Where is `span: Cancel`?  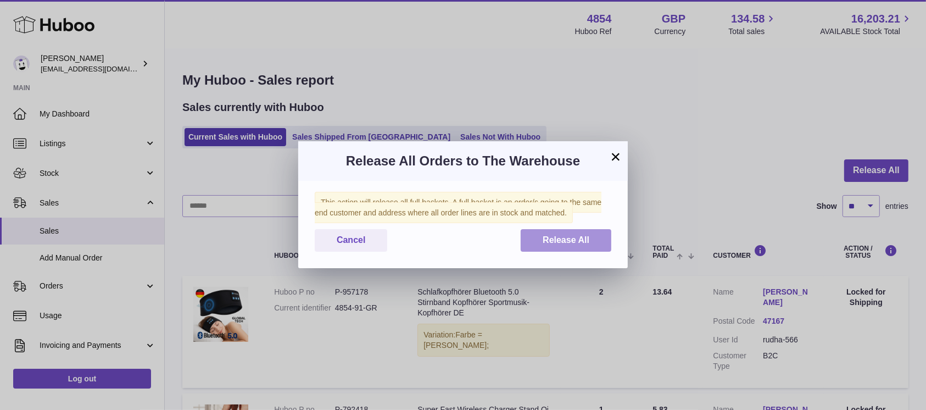
span: Cancel is located at coordinates (351, 240).